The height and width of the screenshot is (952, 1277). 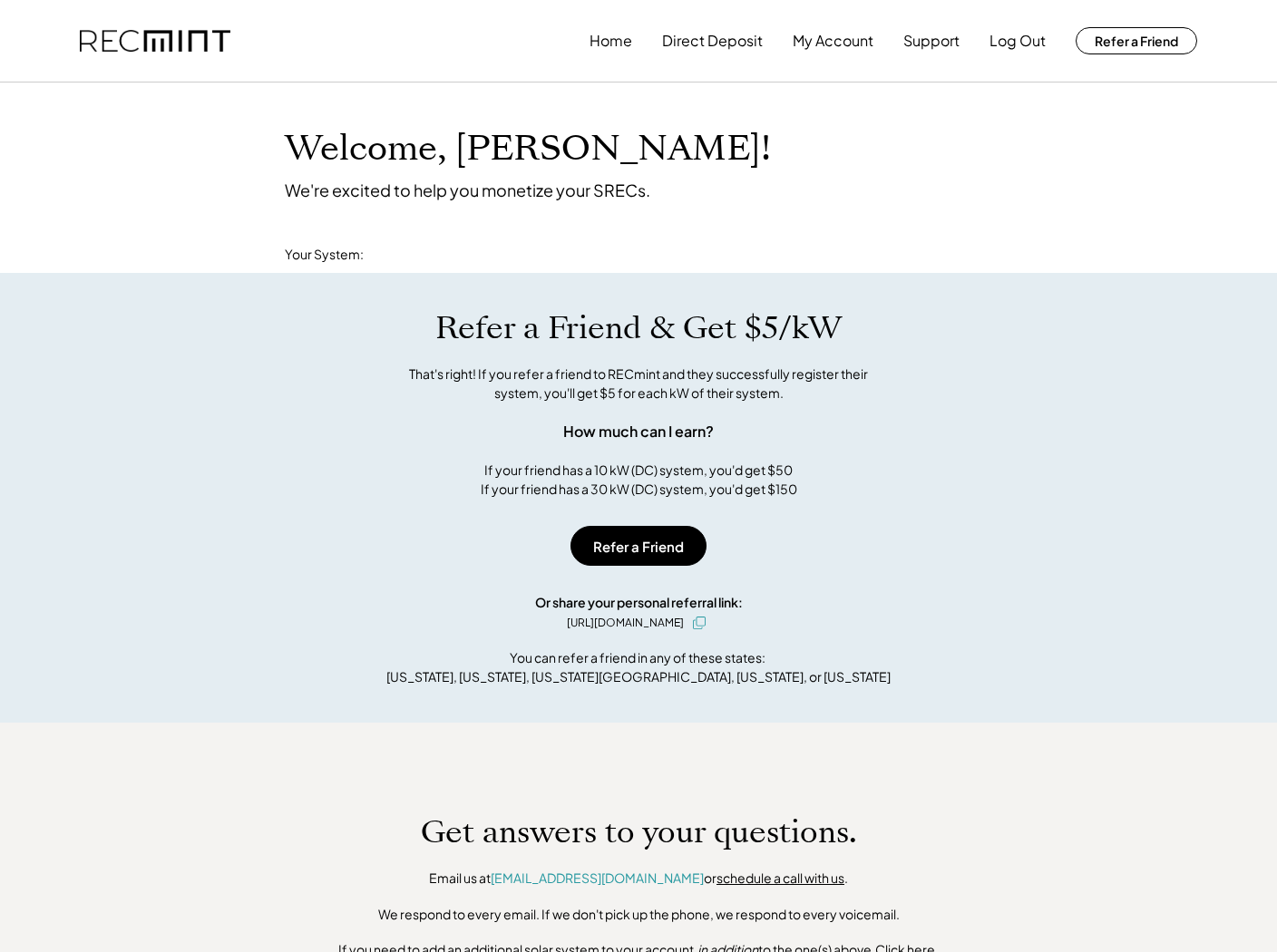 What do you see at coordinates (638, 479) in the screenshot?
I see `div: If your friend has a 10 kW (DC) system, you'd get $50 If your friend has a 30 kW (DC) system, you...` at bounding box center [638, 479].